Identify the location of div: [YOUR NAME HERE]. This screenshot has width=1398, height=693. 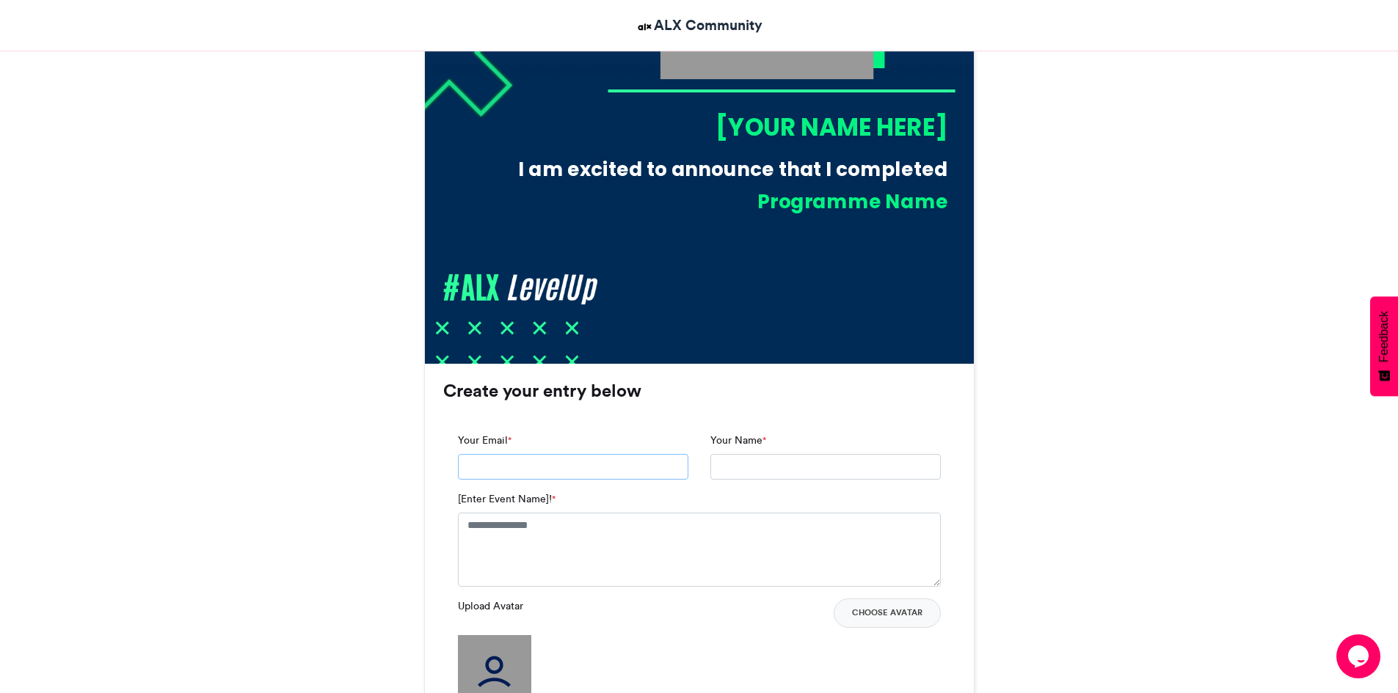
(777, 127).